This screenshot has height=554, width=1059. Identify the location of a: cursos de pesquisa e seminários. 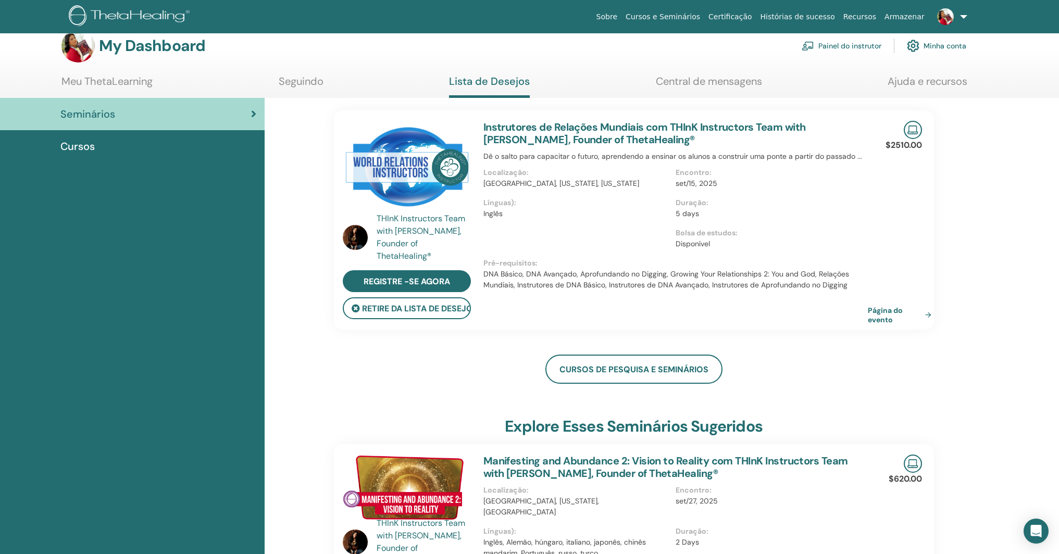
(634, 369).